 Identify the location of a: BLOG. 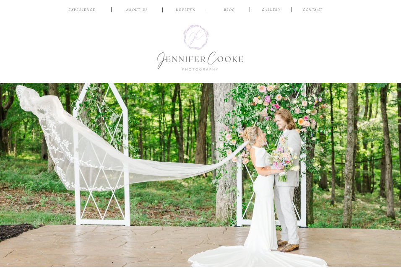
(229, 10).